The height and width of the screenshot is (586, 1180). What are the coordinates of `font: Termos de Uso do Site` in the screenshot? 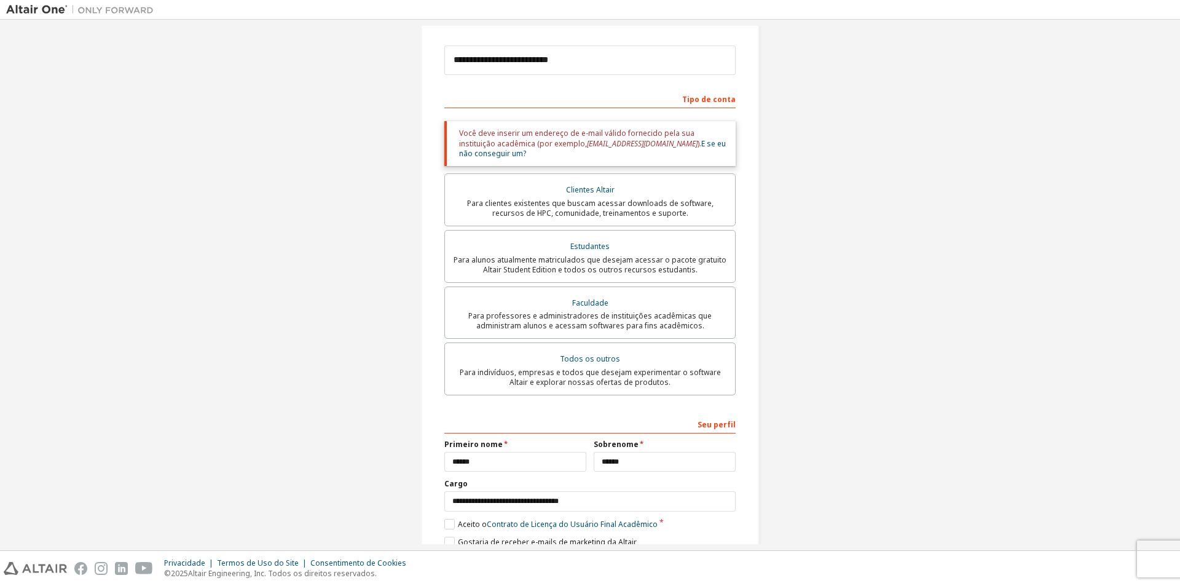 It's located at (258, 562).